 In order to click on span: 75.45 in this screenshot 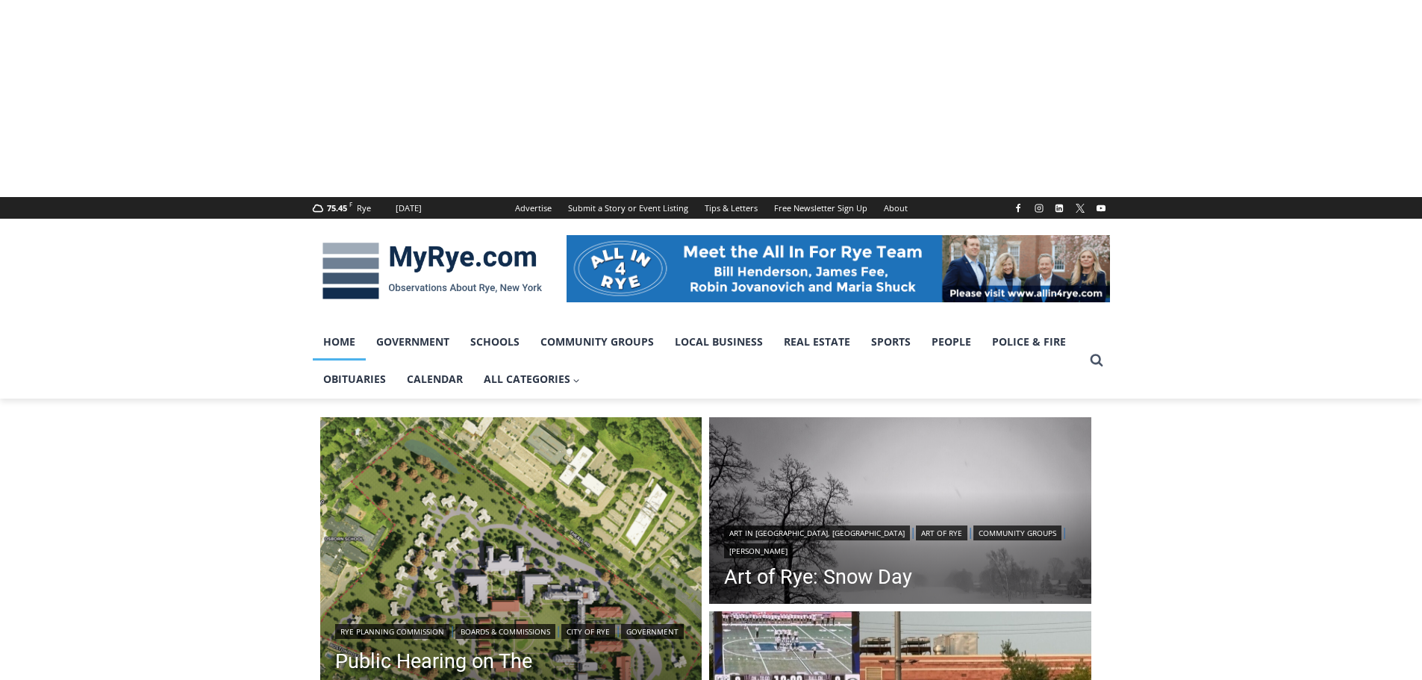, I will do `click(337, 207)`.